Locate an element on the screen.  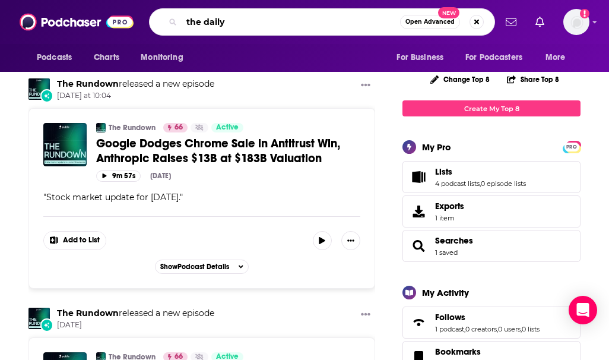
span: Show Podcast Details is located at coordinates (195, 266).